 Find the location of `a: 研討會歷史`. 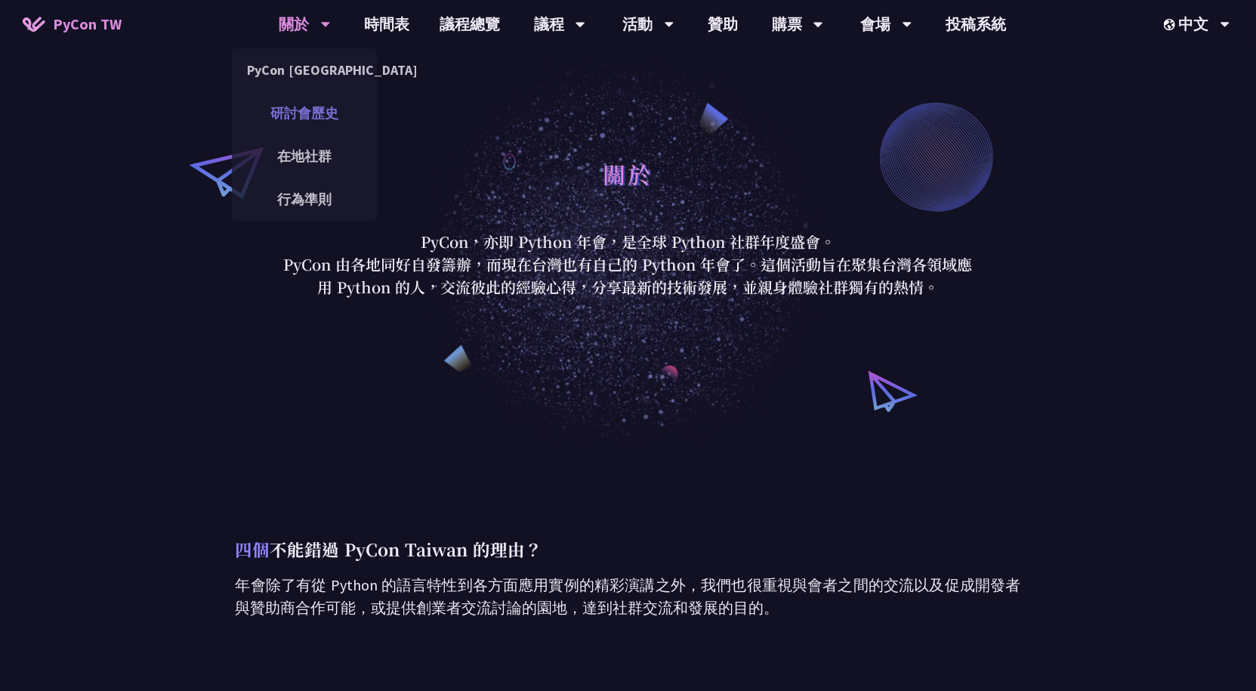

a: 研討會歷史 is located at coordinates (304, 113).